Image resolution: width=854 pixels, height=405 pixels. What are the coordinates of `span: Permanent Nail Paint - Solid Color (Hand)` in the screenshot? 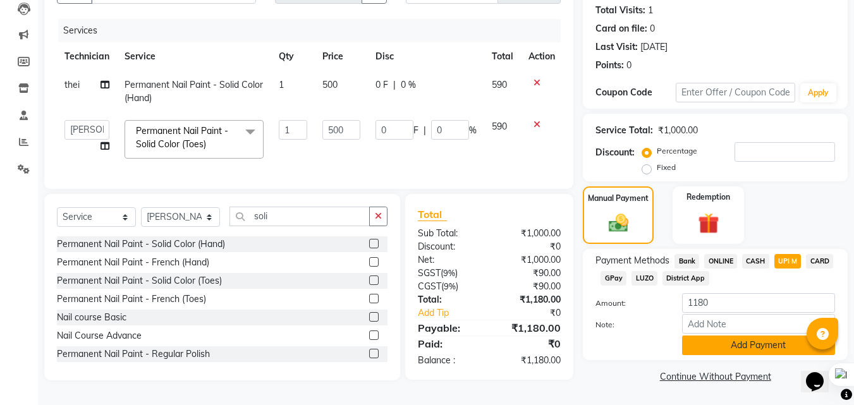 It's located at (193, 91).